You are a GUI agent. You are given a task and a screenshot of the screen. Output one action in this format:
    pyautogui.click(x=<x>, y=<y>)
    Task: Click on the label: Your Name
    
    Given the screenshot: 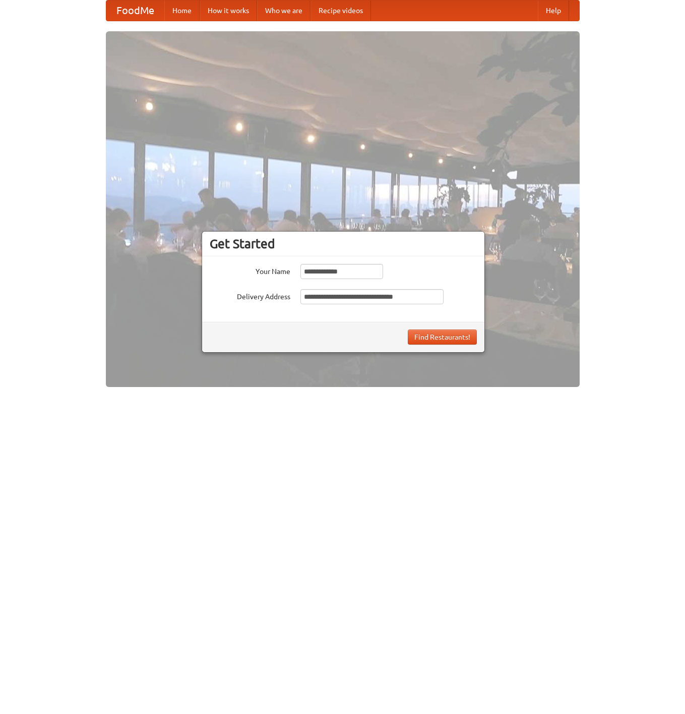 What is the action you would take?
    pyautogui.click(x=250, y=270)
    